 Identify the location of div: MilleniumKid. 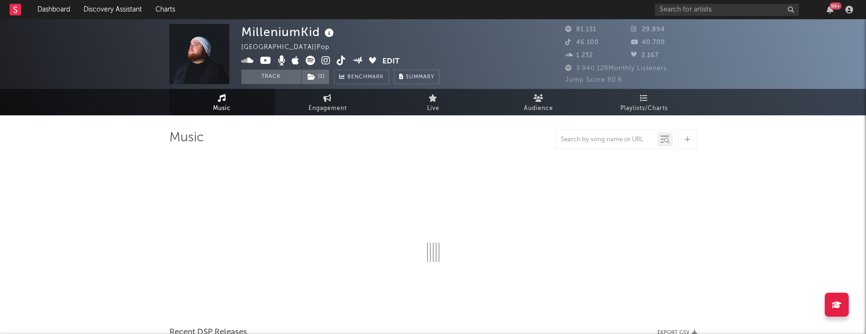
(289, 32).